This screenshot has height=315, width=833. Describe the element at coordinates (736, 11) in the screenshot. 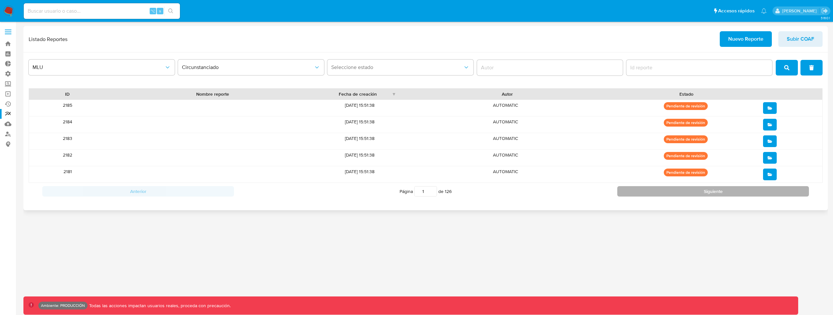

I see `span: Accesos rápidos` at that location.